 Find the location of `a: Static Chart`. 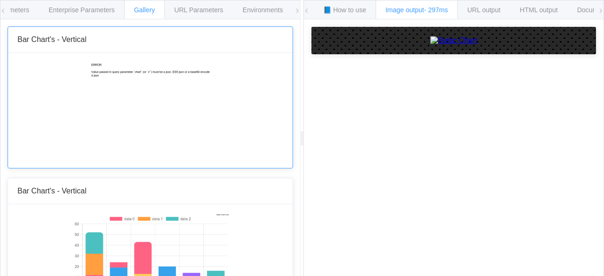

a: Static Chart is located at coordinates (454, 41).